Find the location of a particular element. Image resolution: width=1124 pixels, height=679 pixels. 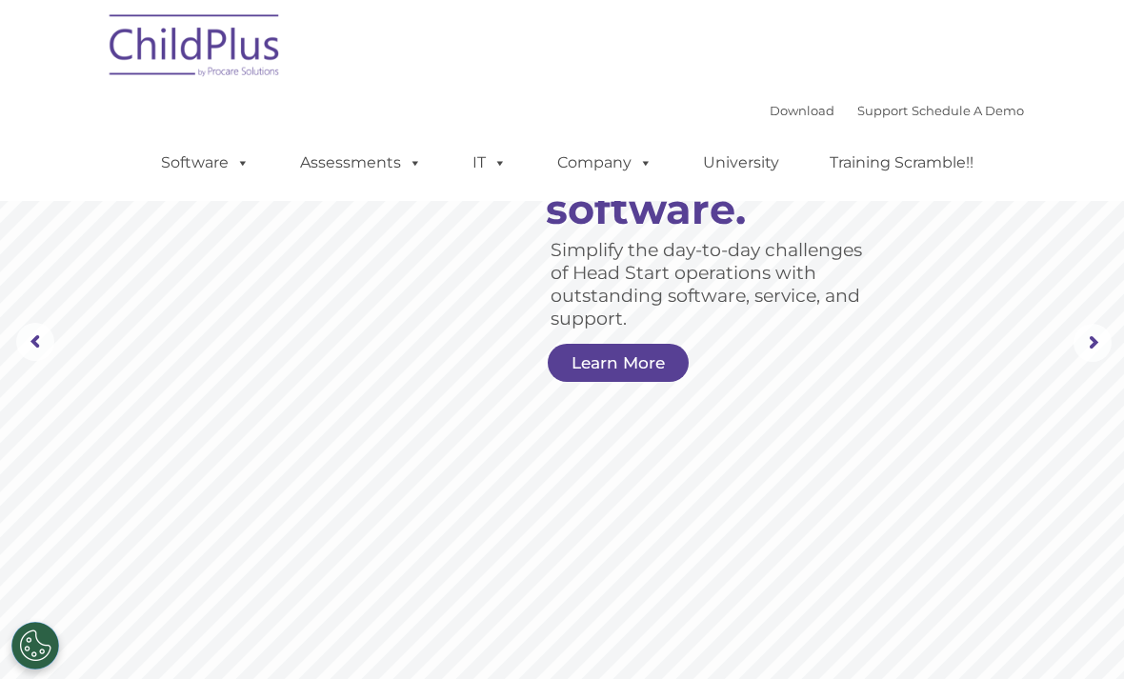

a: Learn More is located at coordinates (618, 363).